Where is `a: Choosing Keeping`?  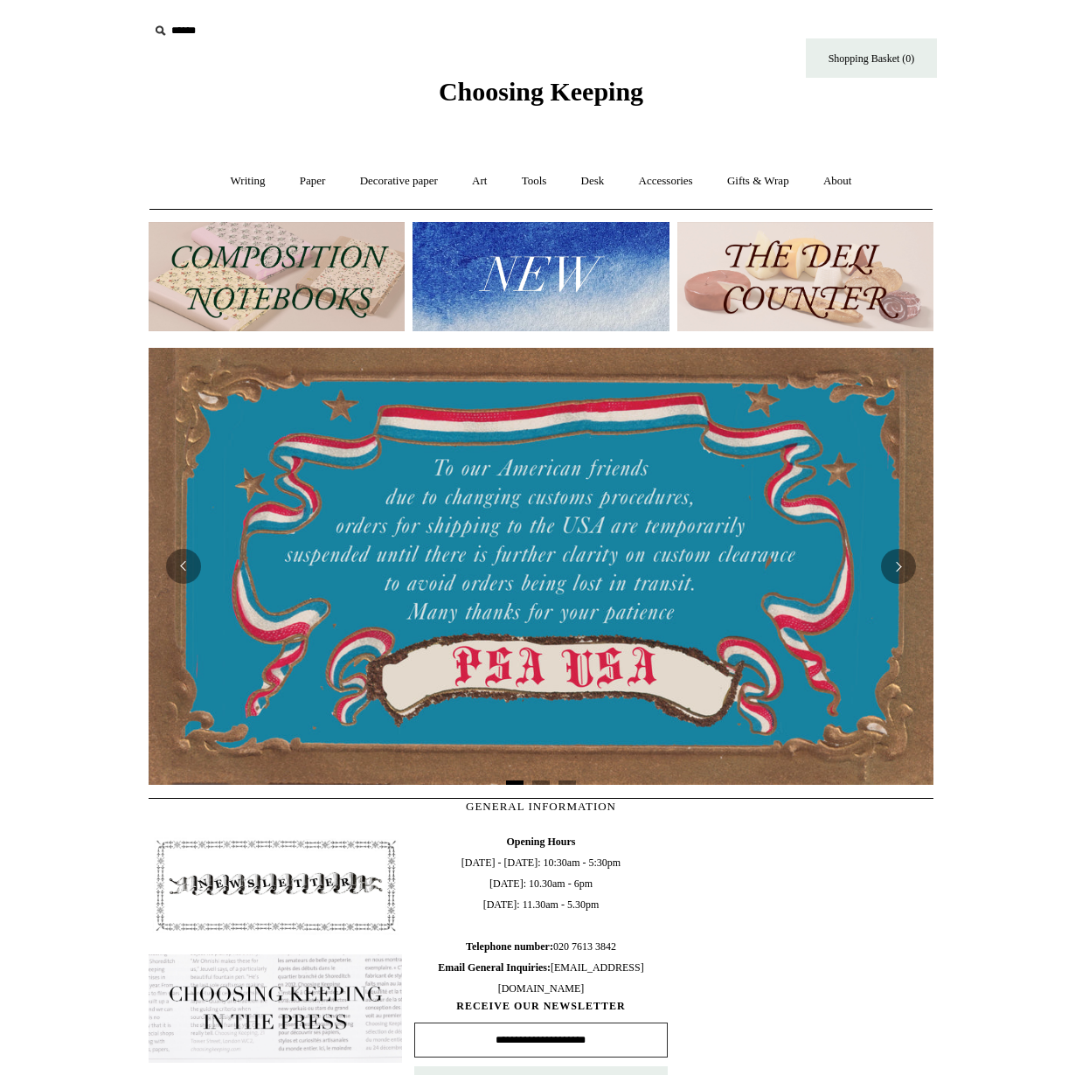 a: Choosing Keeping is located at coordinates (541, 97).